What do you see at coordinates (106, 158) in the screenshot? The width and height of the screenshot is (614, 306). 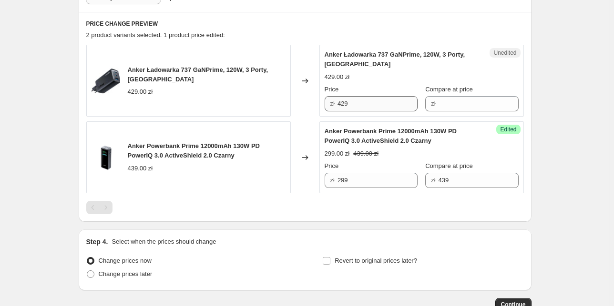 I see `img: Rectangle4_3840x_02fcbefc-980c-4823-a104-275327bbce90_80x.webp` at bounding box center [106, 158].